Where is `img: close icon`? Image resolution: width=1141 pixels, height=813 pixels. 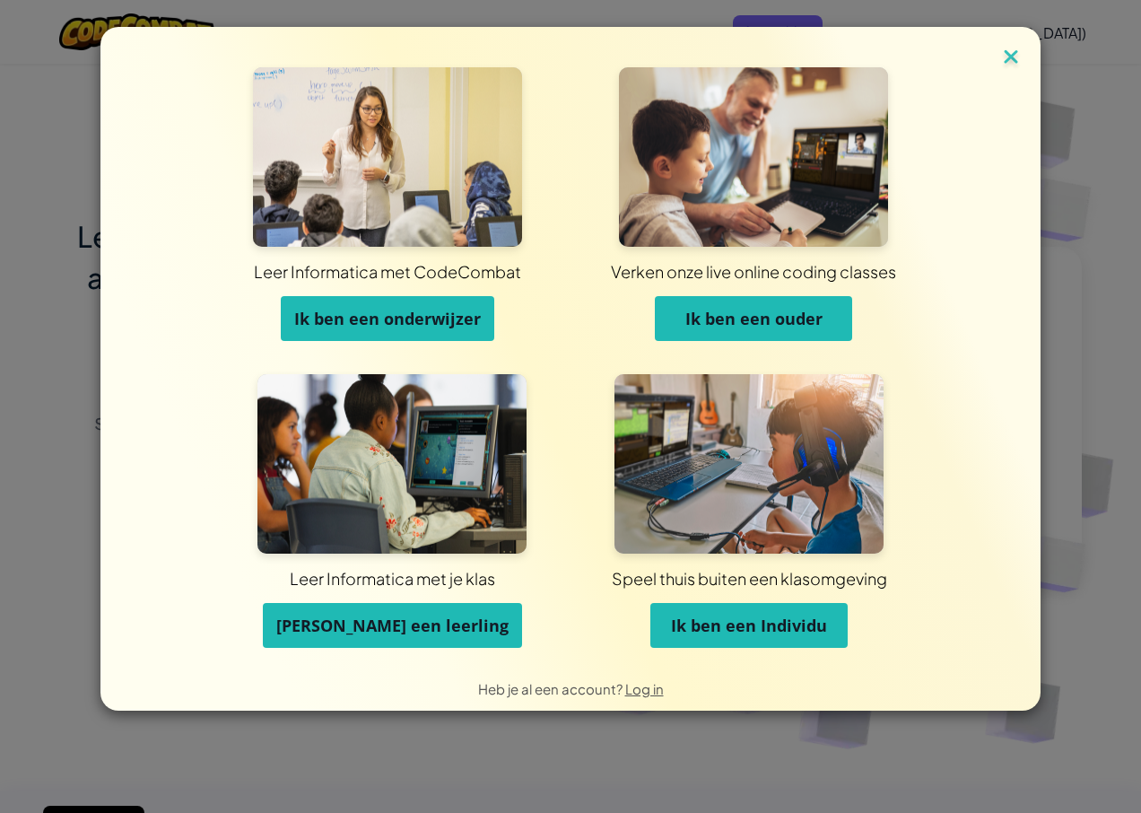
img: close icon is located at coordinates (1011, 58).